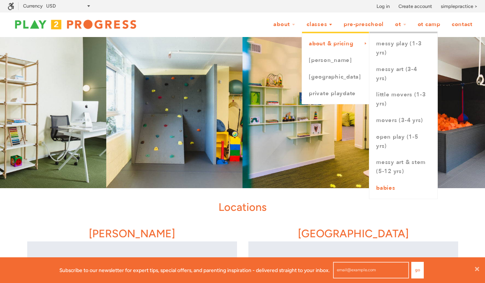 The width and height of the screenshot is (485, 283). Describe the element at coordinates (76, 25) in the screenshot. I see `img: Play2Progress logo` at that location.